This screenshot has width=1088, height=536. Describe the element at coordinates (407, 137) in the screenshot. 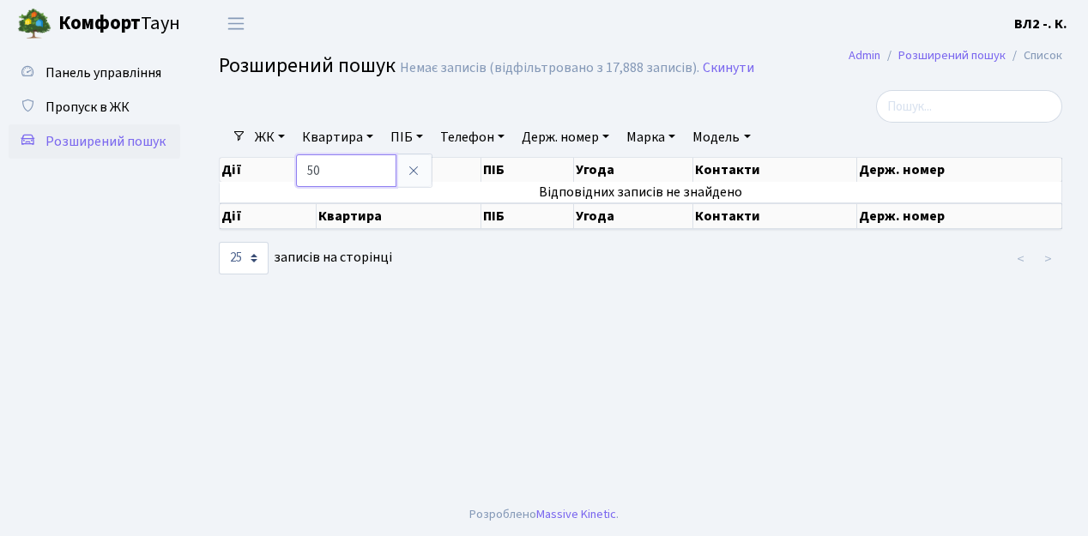

I see `a: ПІБ` at that location.